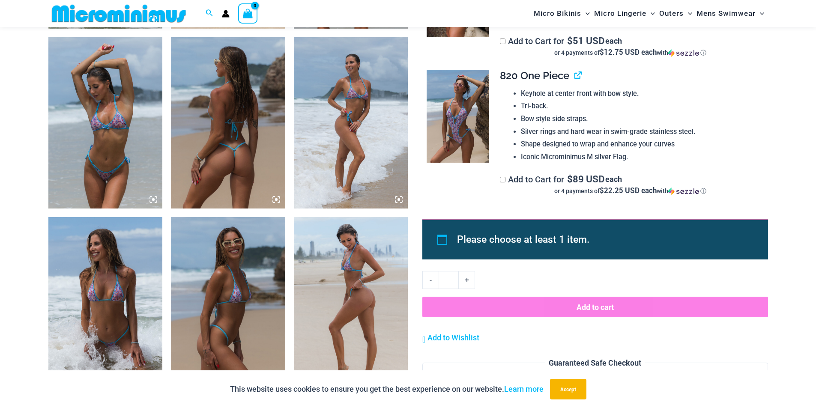  I want to click on a: Account icon link, so click(226, 14).